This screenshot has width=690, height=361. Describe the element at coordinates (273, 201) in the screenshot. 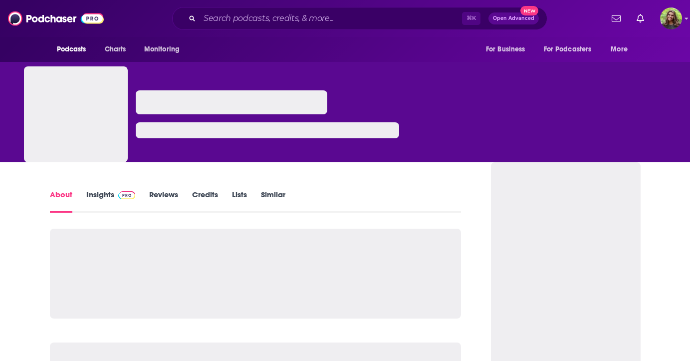

I see `a: Similar` at that location.